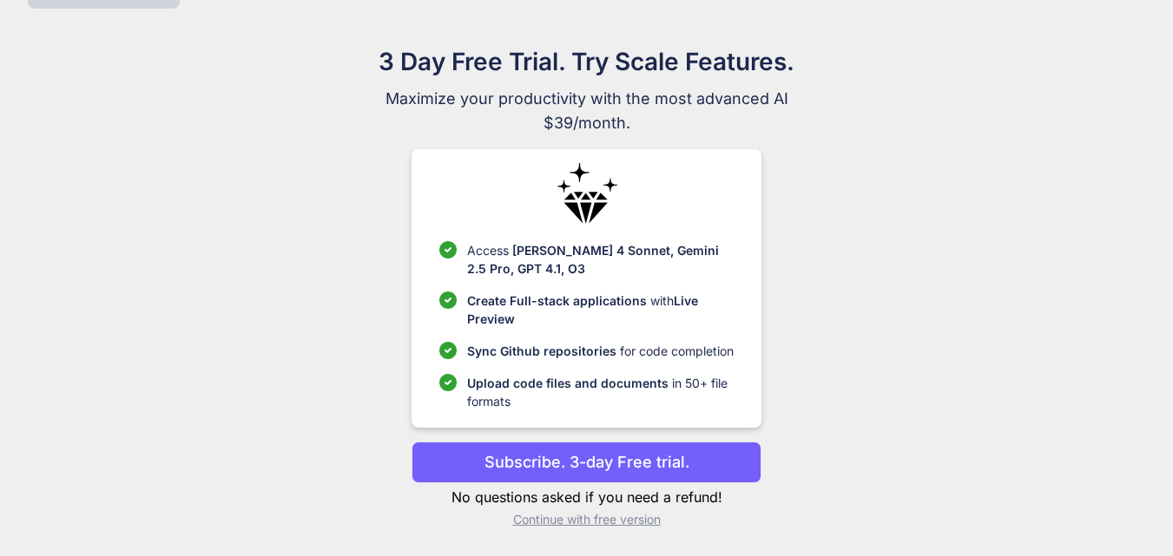 Image resolution: width=1173 pixels, height=556 pixels. Describe the element at coordinates (542, 351) in the screenshot. I see `span: Sync Github repositories` at that location.